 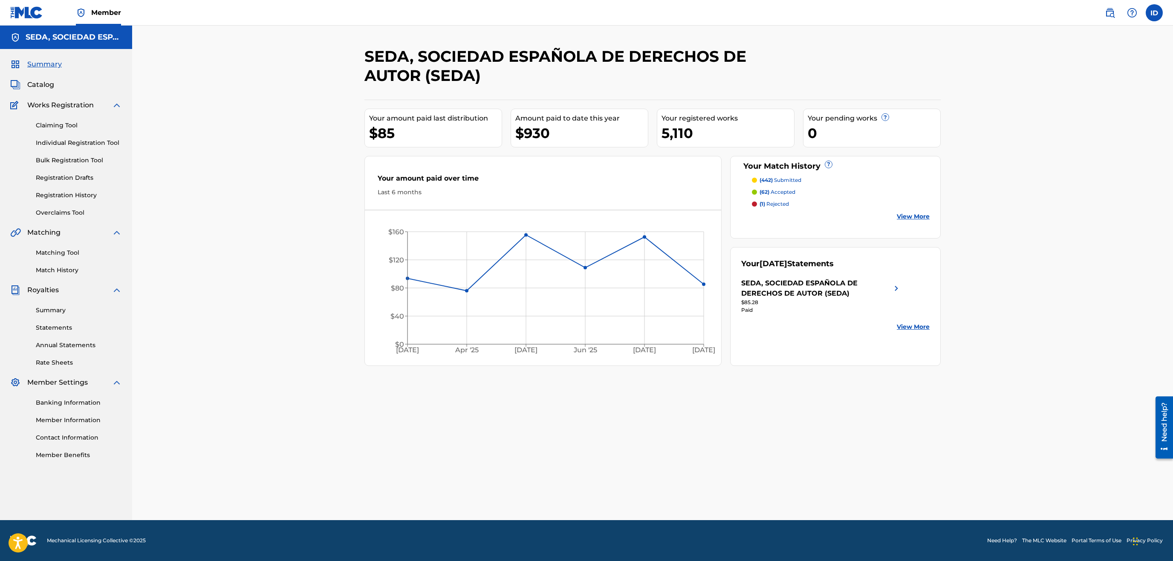 I want to click on p: rejected, so click(x=774, y=204).